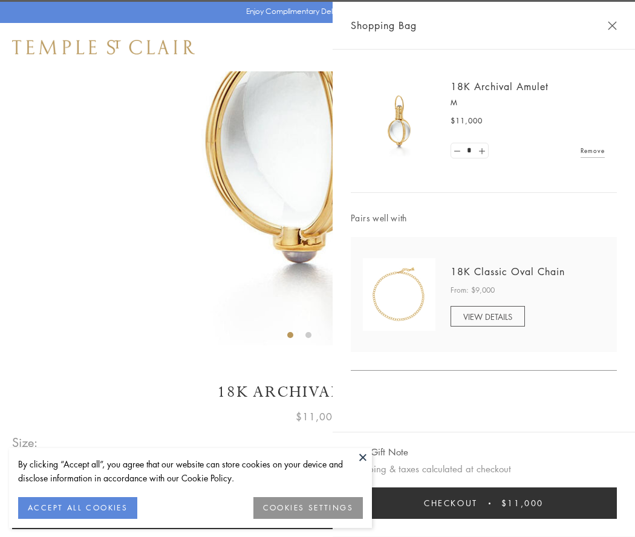 This screenshot has width=635, height=537. Describe the element at coordinates (457, 151) in the screenshot. I see `a: Set quantity to 0` at that location.